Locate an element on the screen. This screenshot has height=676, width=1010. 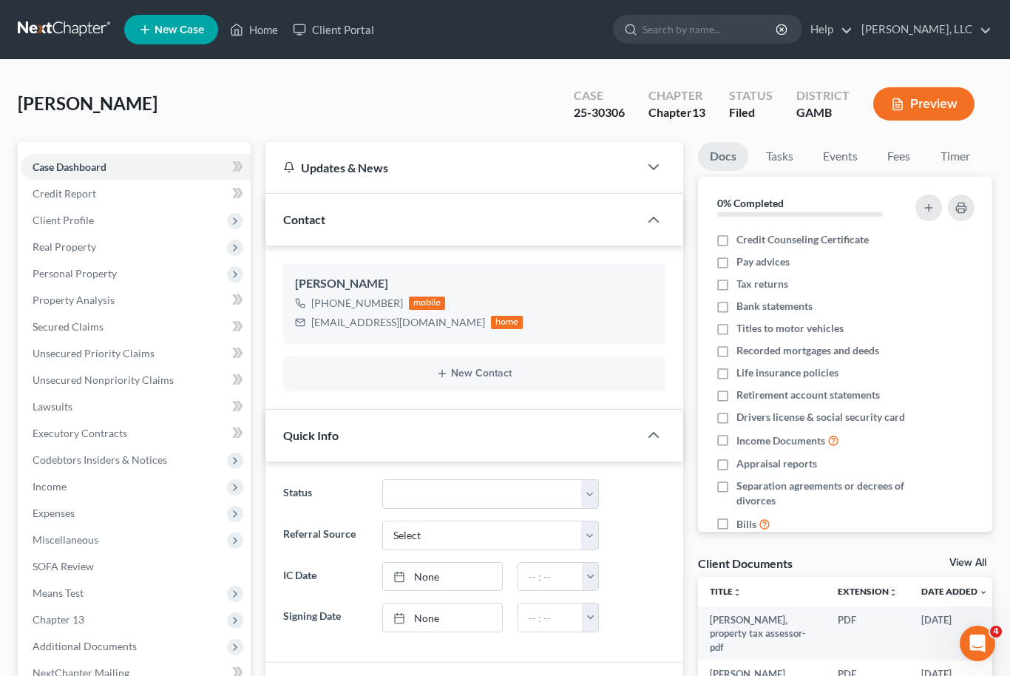
a: Extensionunfold_more is located at coordinates (868, 591).